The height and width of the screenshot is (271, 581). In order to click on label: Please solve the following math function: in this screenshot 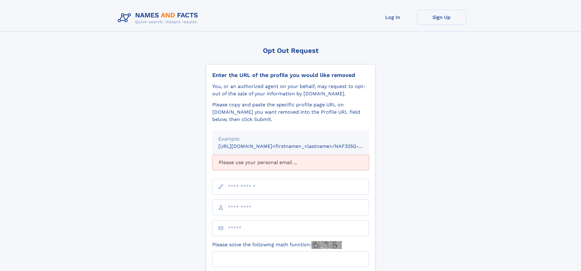, I will do `click(277, 245)`.